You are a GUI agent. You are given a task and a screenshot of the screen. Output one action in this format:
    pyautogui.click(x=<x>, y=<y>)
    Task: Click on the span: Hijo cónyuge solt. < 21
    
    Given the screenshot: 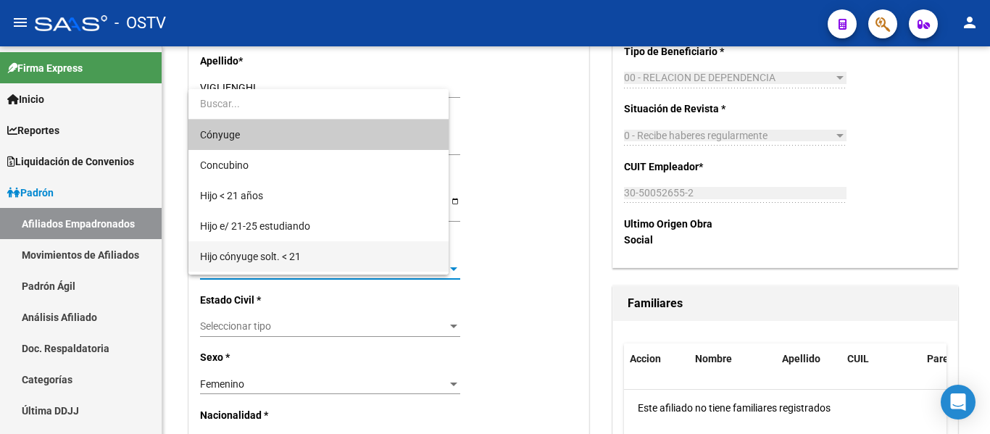 What is the action you would take?
    pyautogui.click(x=250, y=256)
    